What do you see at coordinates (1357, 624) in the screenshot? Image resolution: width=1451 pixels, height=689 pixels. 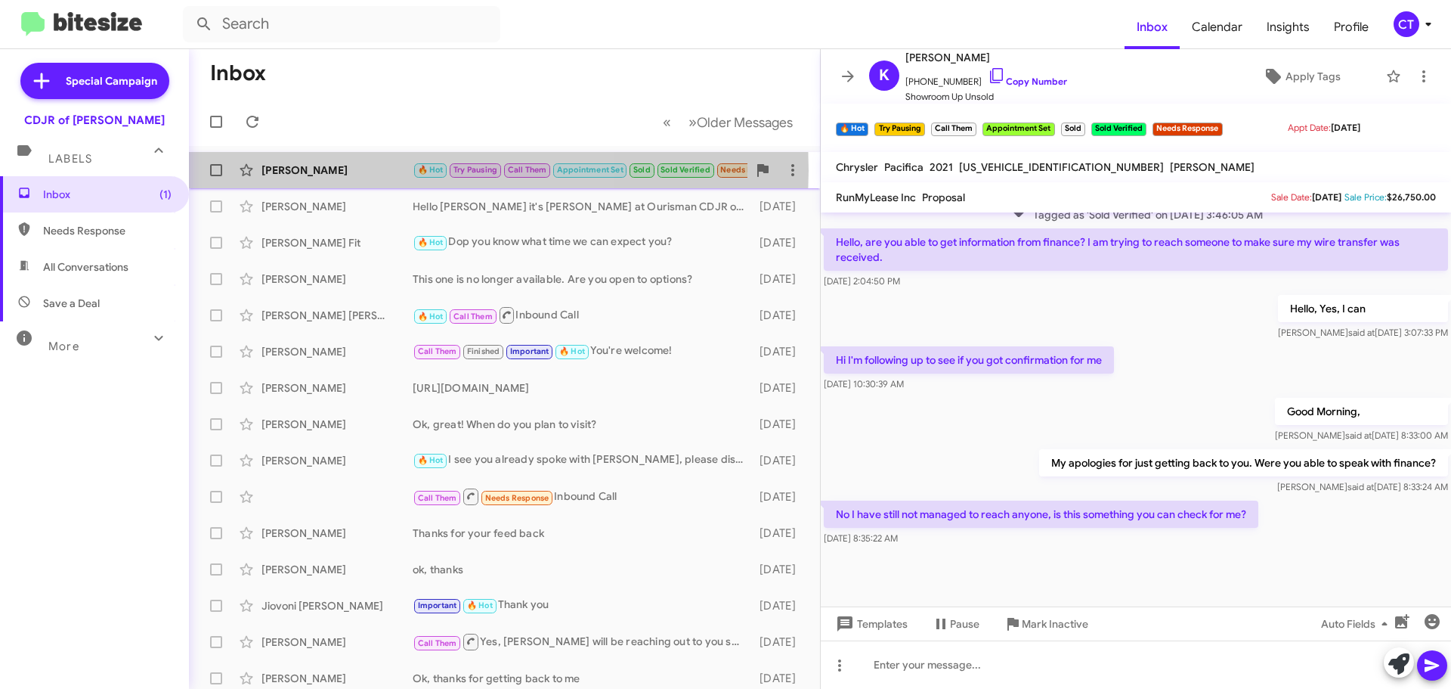 I see `span: Auto Fields` at bounding box center [1357, 624].